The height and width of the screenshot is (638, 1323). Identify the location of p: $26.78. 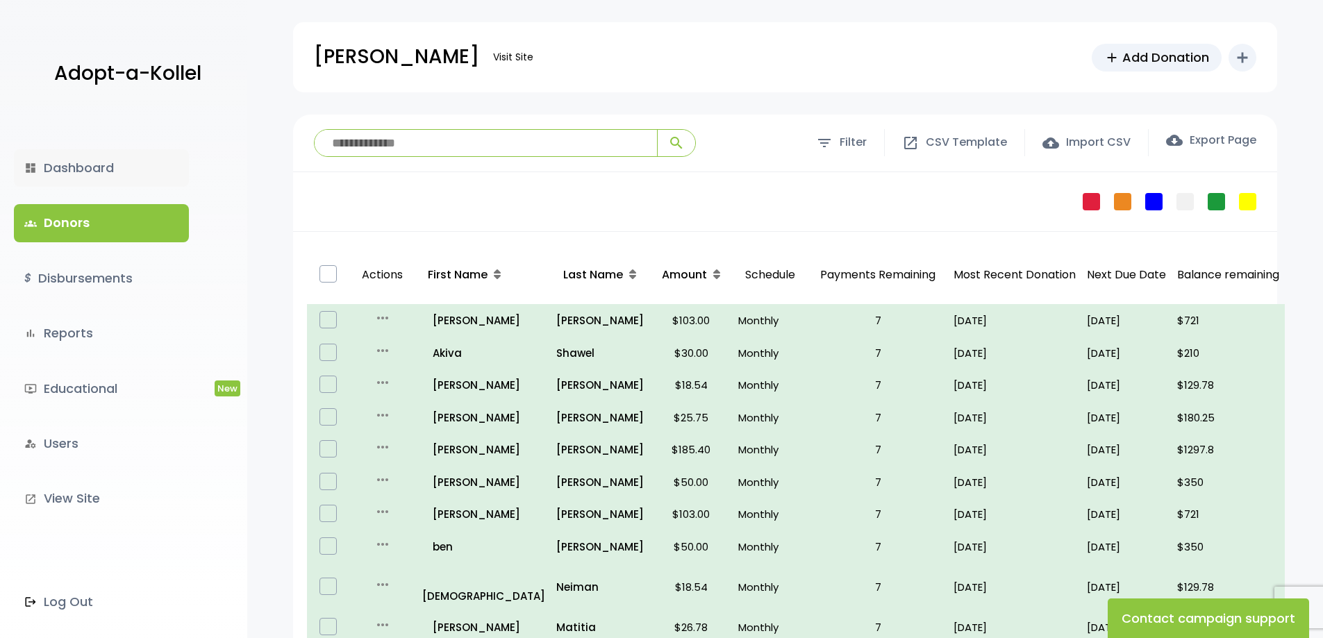
(691, 627).